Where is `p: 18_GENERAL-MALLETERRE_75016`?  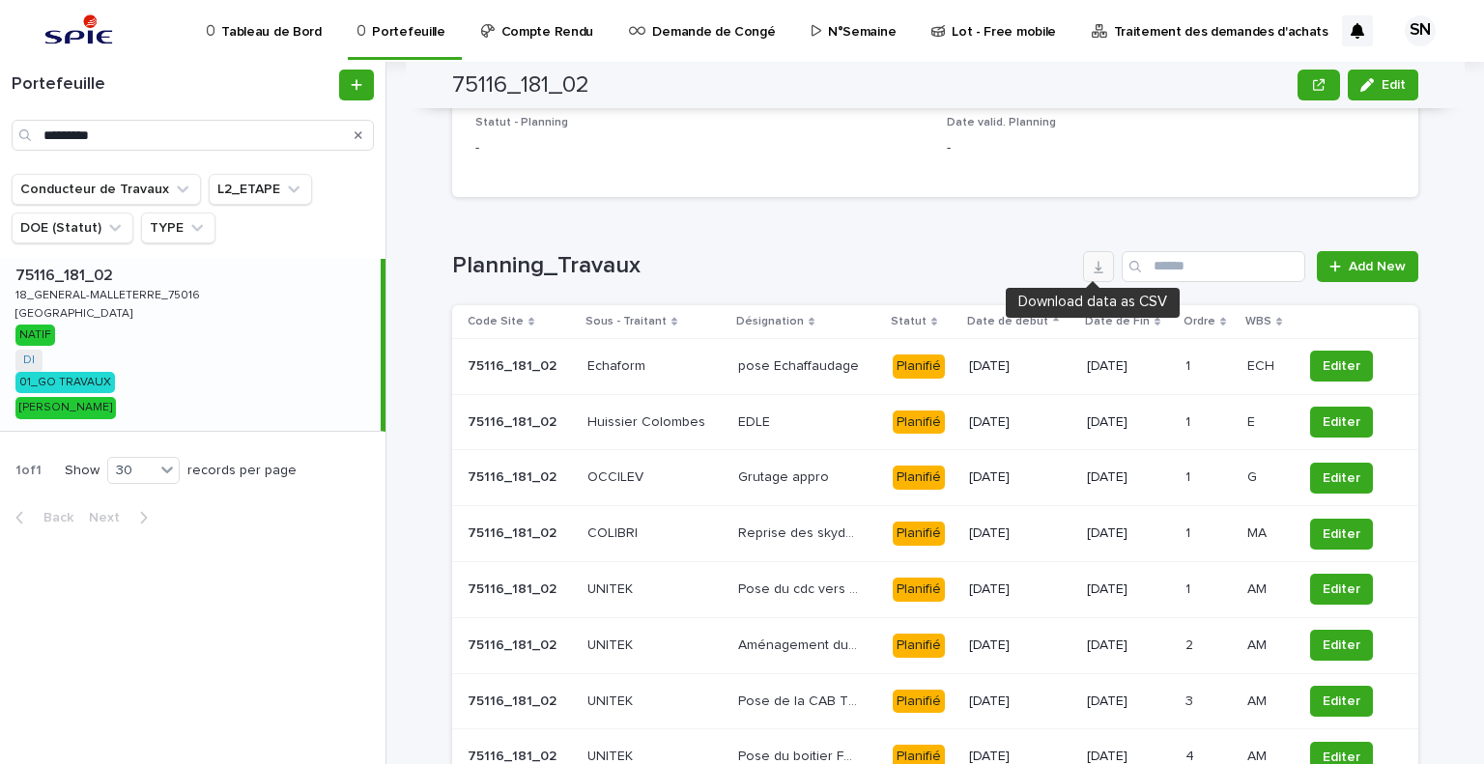
p: 18_GENERAL-MALLETERRE_75016 is located at coordinates (109, 294).